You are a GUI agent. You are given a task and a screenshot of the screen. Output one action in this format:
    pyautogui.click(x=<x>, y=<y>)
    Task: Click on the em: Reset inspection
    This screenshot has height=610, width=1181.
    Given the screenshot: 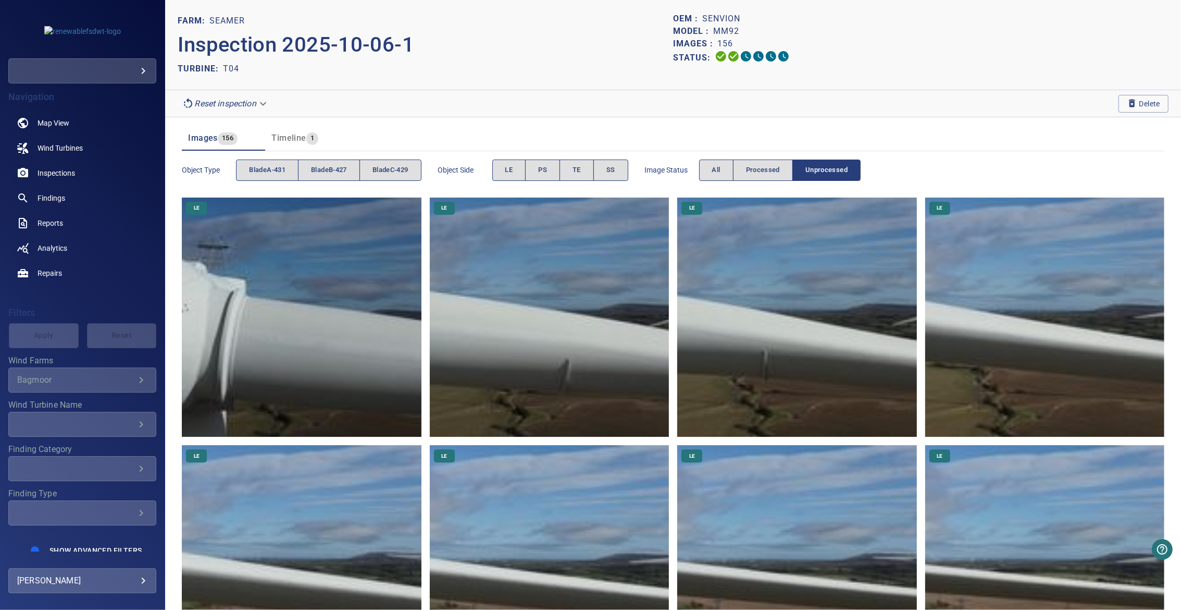 What is the action you would take?
    pyautogui.click(x=225, y=103)
    